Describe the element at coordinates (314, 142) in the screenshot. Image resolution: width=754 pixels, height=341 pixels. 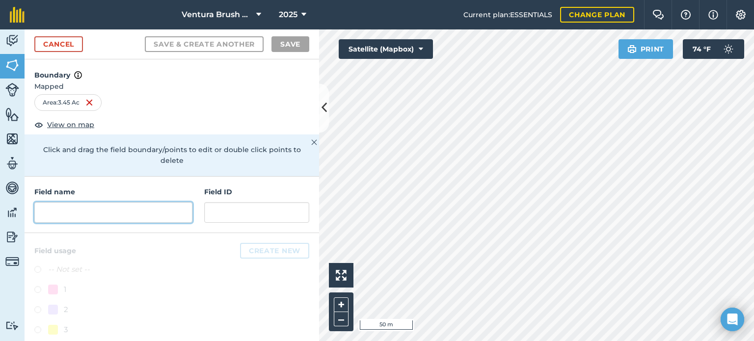
I see `img: svg+xml;base64,PHN2ZyB4bWxucz0iaHR0cDovL3d3dy53My5vcmcvMjAwMC9zdmciIHdpZHRoPSIyMiIgaGVpZ2h0PSIzMC...` at that location.